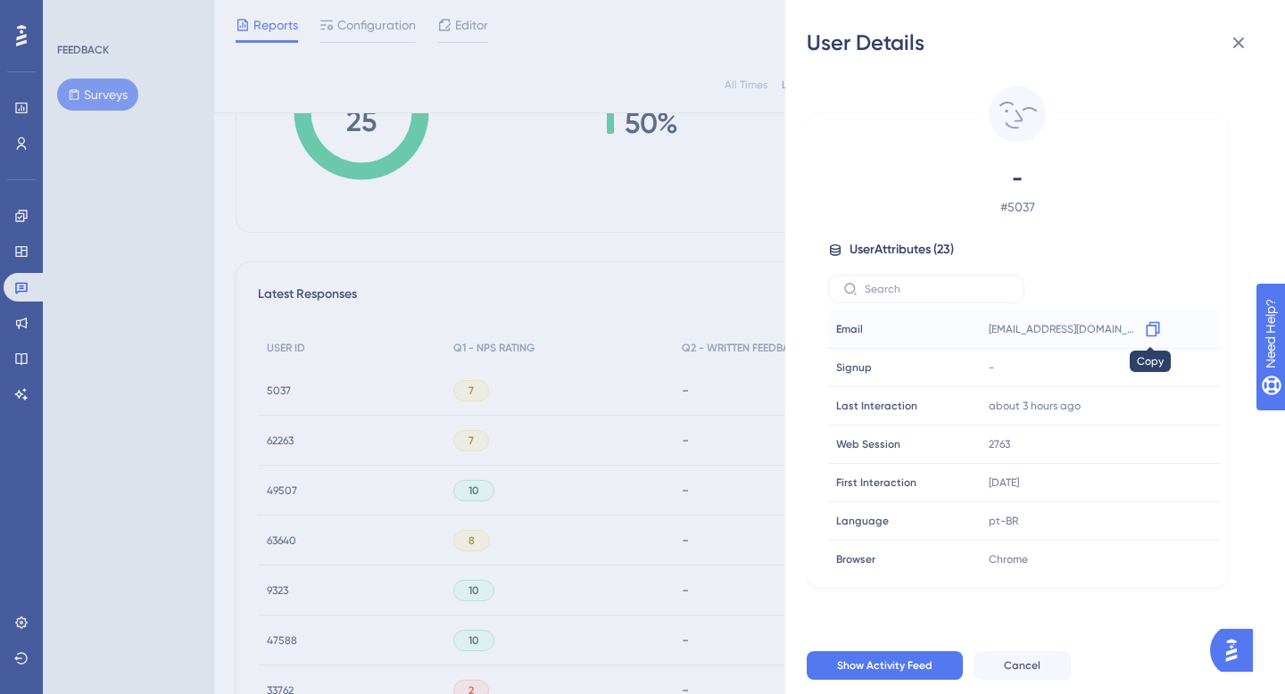  Describe the element at coordinates (862, 521) in the screenshot. I see `span: Language` at that location.